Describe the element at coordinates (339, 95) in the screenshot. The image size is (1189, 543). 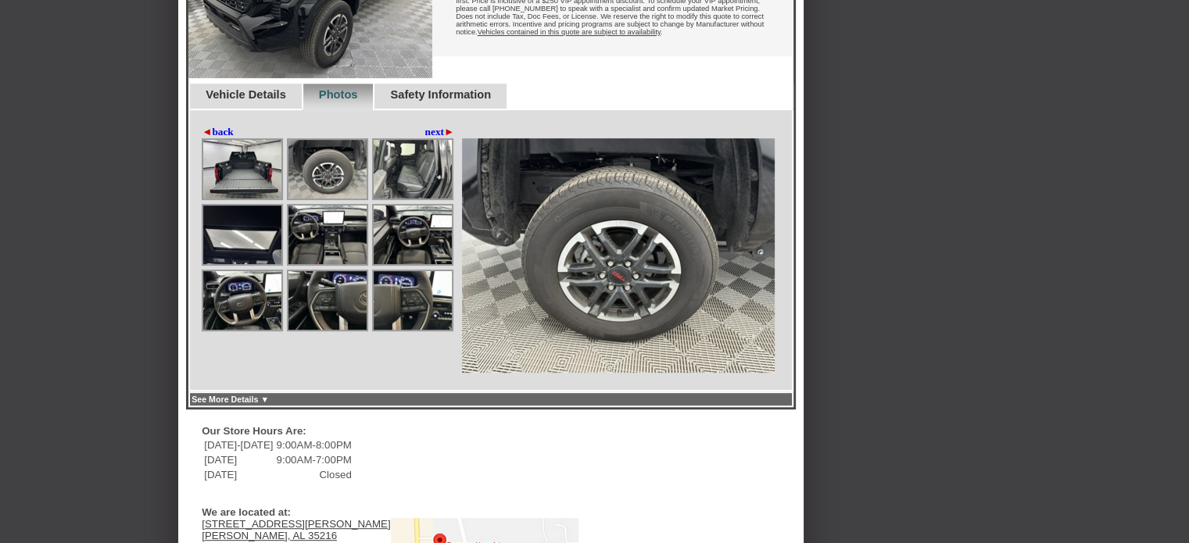
I see `a: Photos` at that location.